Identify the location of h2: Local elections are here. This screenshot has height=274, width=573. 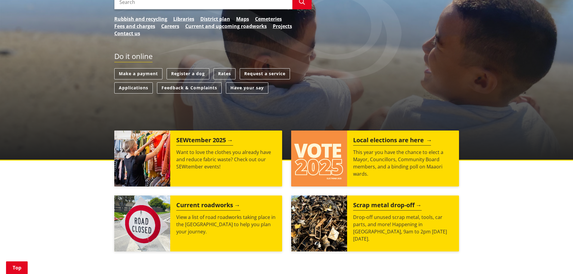
(392, 141).